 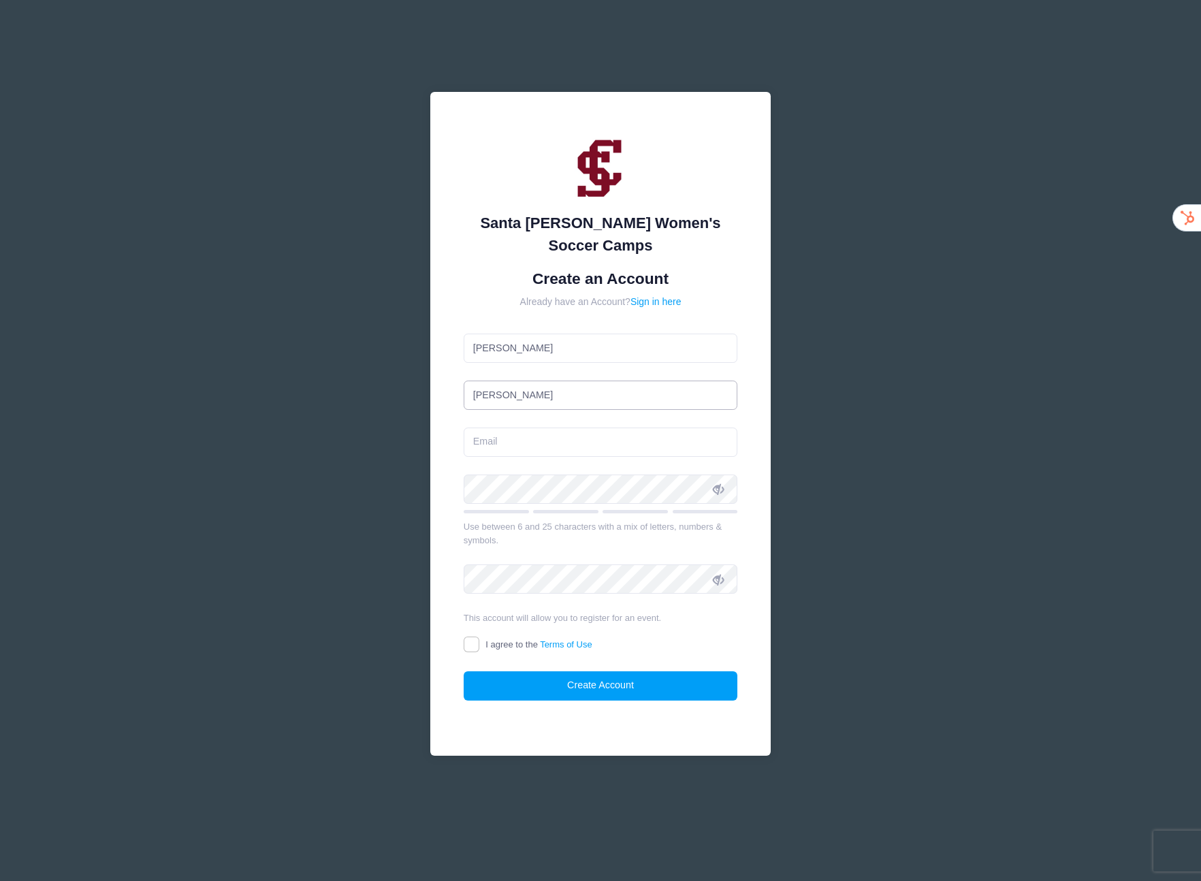 I want to click on div: Use between 6 and 25 characters with a mix of letters, numbers & symbols., so click(x=600, y=533).